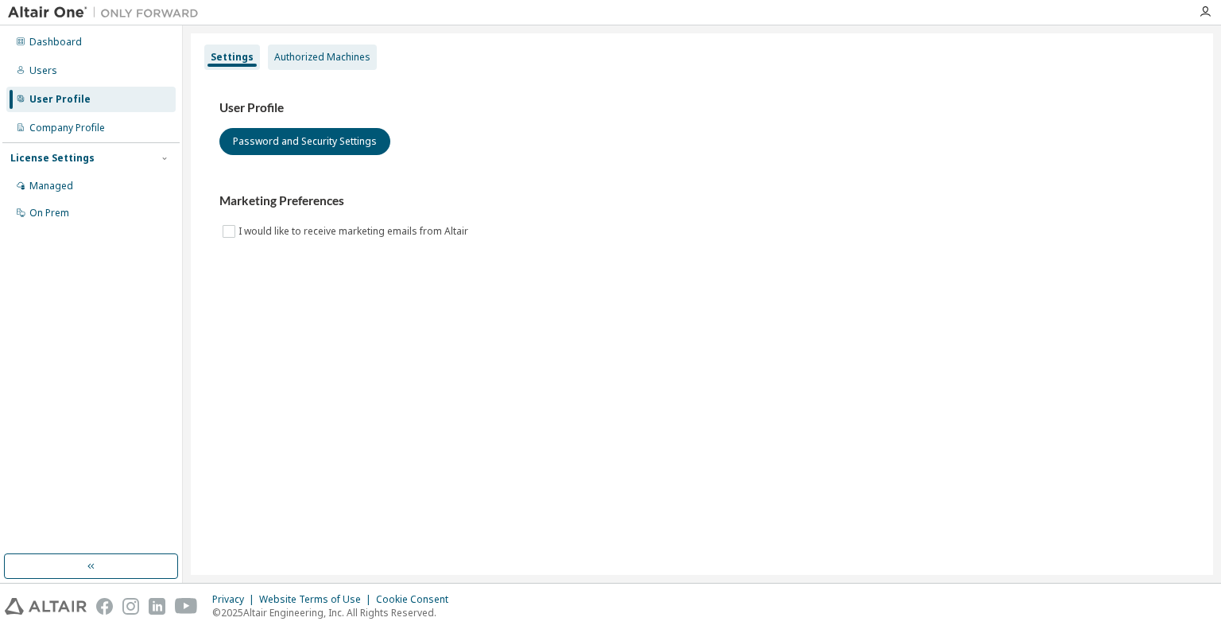 This screenshot has width=1221, height=629. I want to click on div: Managed, so click(51, 186).